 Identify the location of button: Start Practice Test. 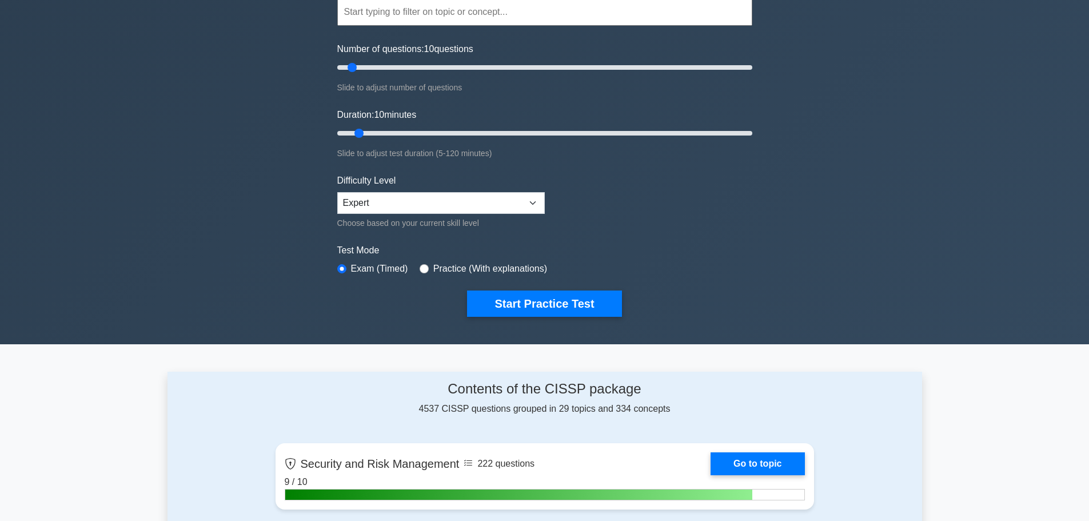
(544, 304).